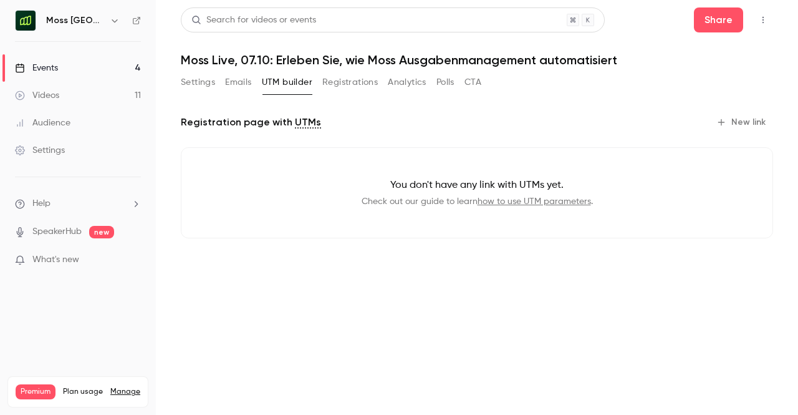 This screenshot has width=798, height=415. I want to click on span: What's new, so click(55, 259).